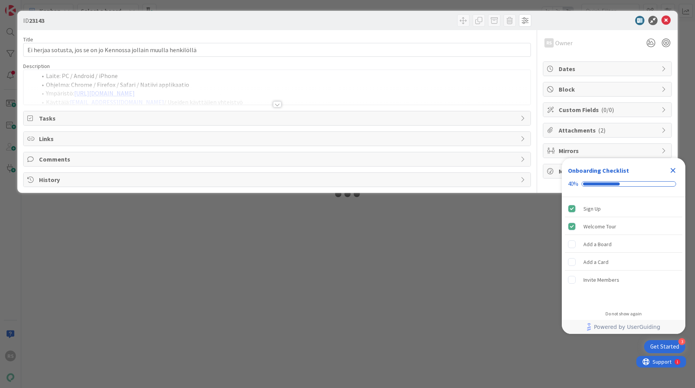 This screenshot has width=695, height=388. What do you see at coordinates (564, 43) in the screenshot?
I see `span: Owner` at bounding box center [564, 43].